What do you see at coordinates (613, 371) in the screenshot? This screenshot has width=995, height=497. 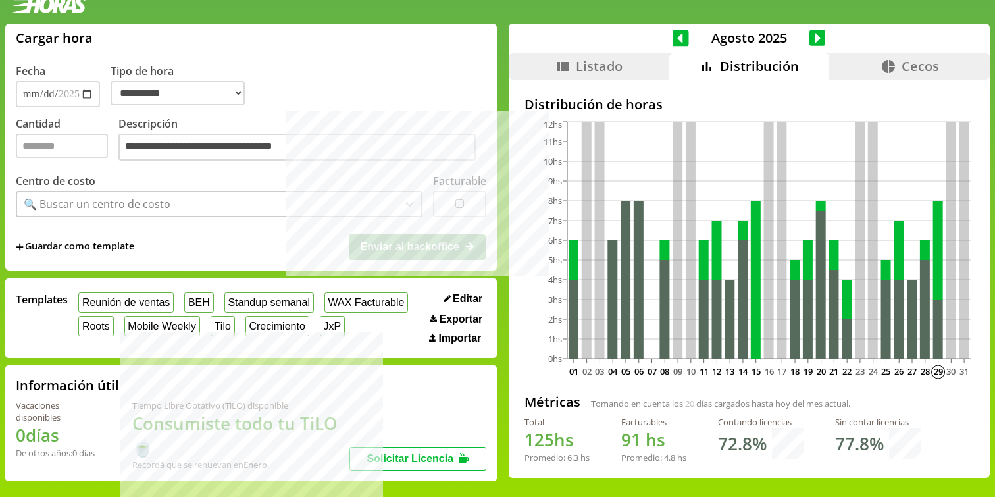 I see `text: 04` at bounding box center [613, 371].